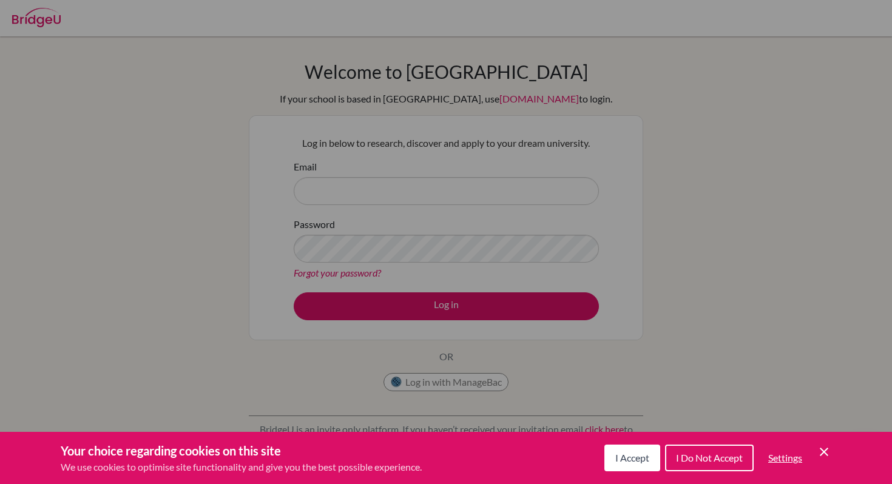 This screenshot has height=484, width=892. Describe the element at coordinates (785, 458) in the screenshot. I see `button: Settings` at that location.